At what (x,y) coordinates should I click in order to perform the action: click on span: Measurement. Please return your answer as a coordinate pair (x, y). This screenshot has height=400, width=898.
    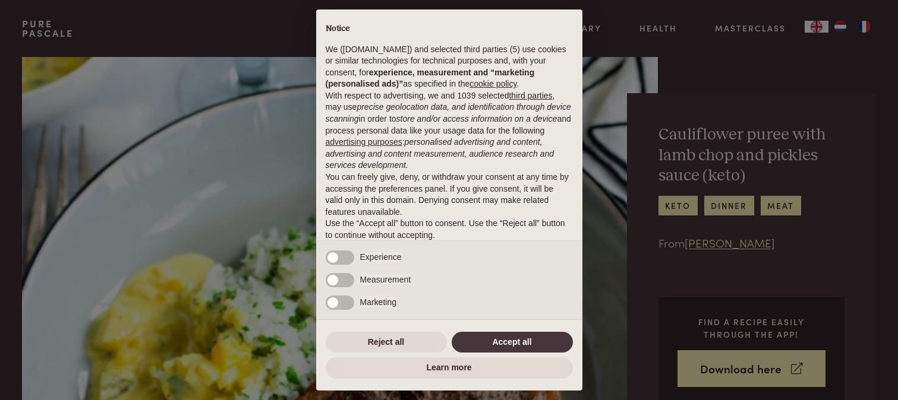
    Looking at the image, I should click on (386, 280).